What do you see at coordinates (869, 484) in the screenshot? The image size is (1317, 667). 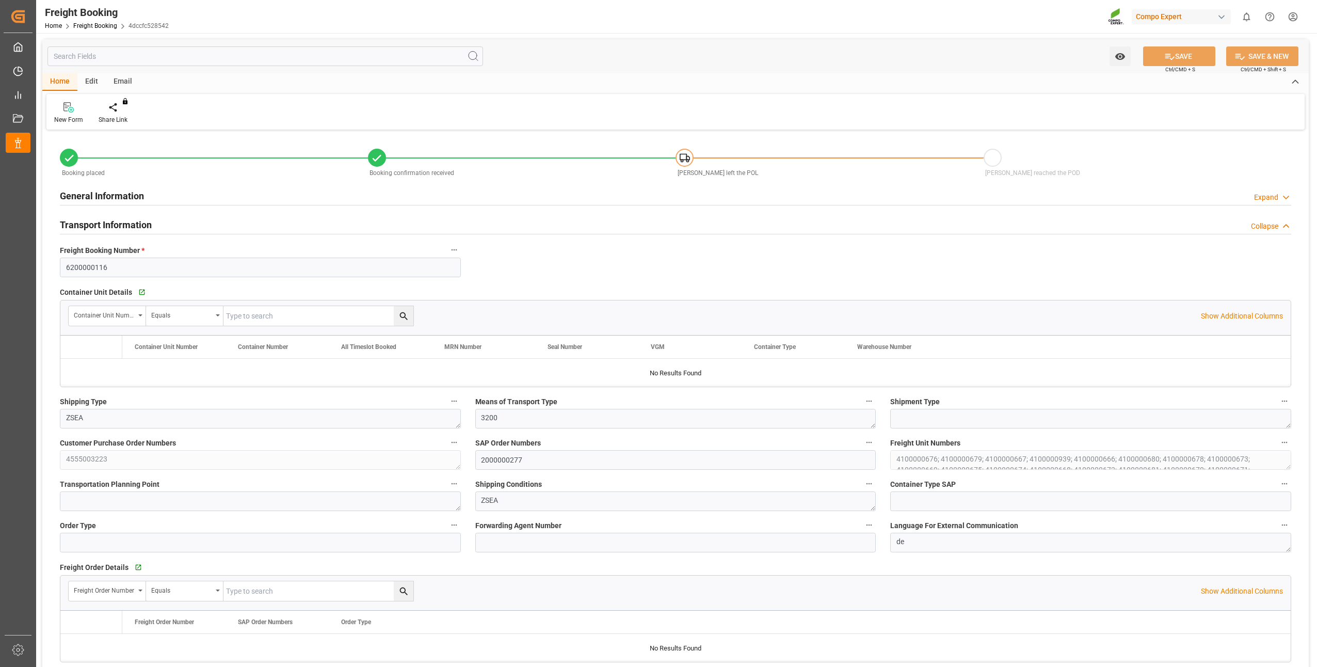 I see `button: Shipping Conditions` at bounding box center [869, 484].